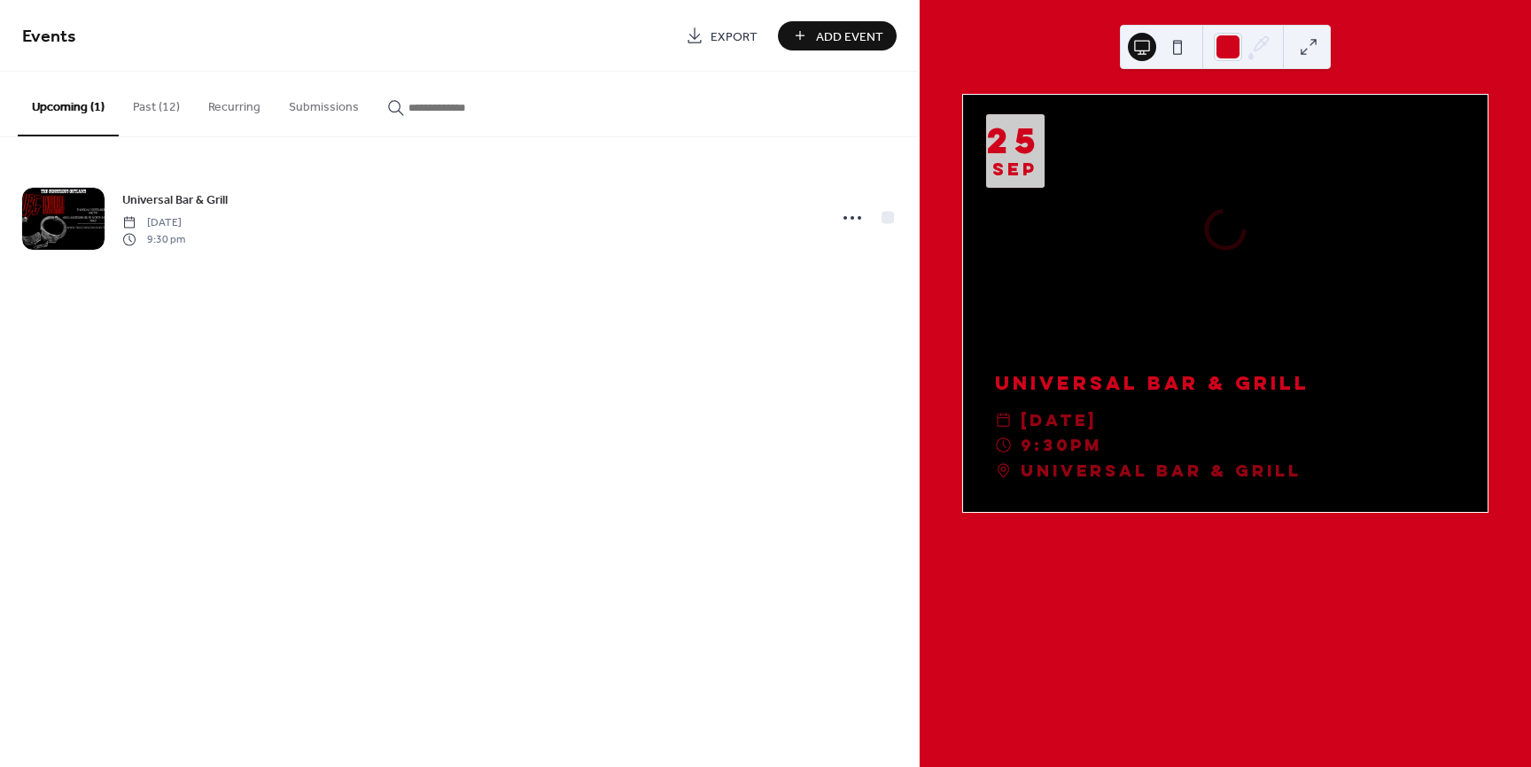 This screenshot has width=1531, height=767. Describe the element at coordinates (323, 103) in the screenshot. I see `button: Submissions` at that location.